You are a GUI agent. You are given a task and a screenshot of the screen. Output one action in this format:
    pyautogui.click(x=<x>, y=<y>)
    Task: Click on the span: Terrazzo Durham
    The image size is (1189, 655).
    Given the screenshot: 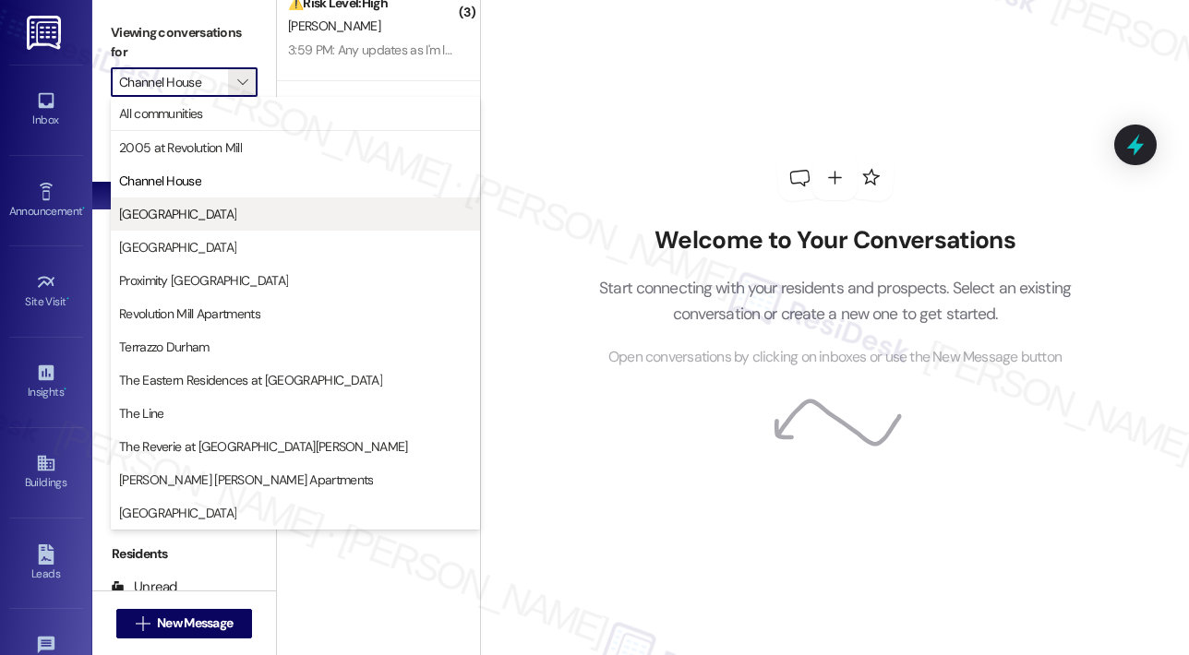 What is the action you would take?
    pyautogui.click(x=164, y=347)
    